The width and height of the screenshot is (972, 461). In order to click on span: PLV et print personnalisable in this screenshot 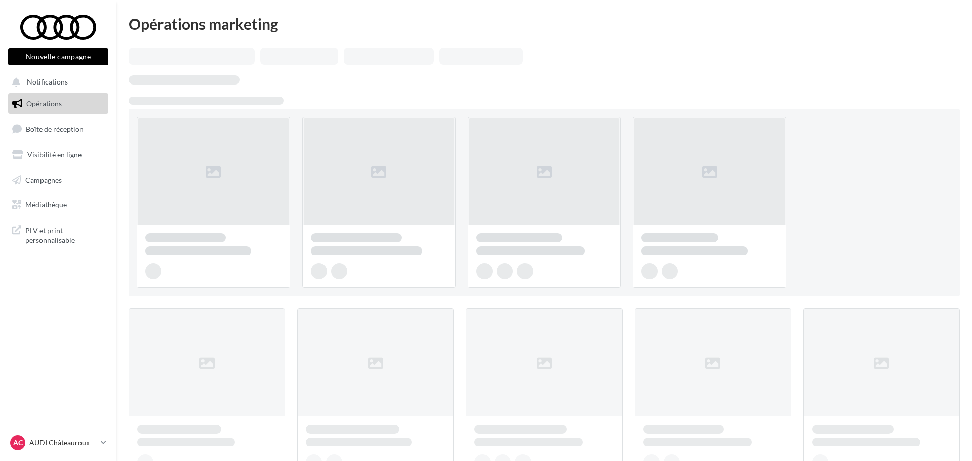, I will do `click(65, 234)`.